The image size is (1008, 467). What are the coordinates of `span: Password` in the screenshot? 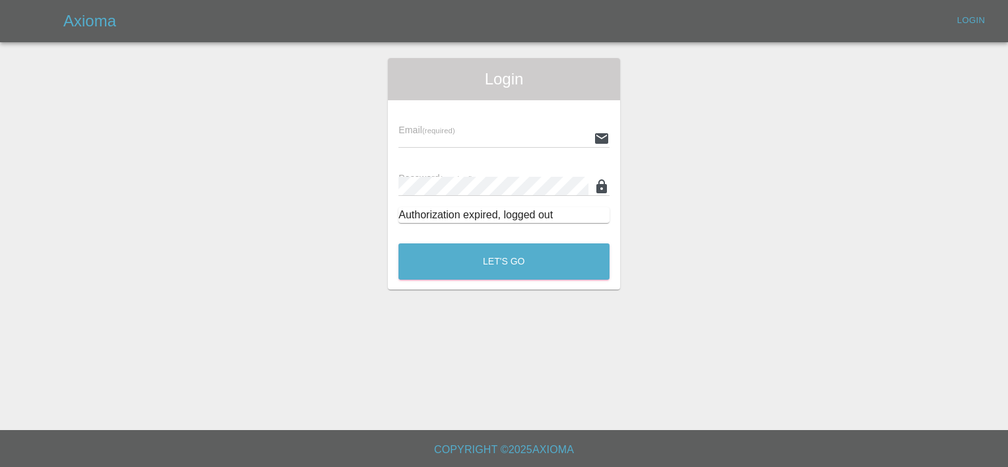 It's located at (435, 178).